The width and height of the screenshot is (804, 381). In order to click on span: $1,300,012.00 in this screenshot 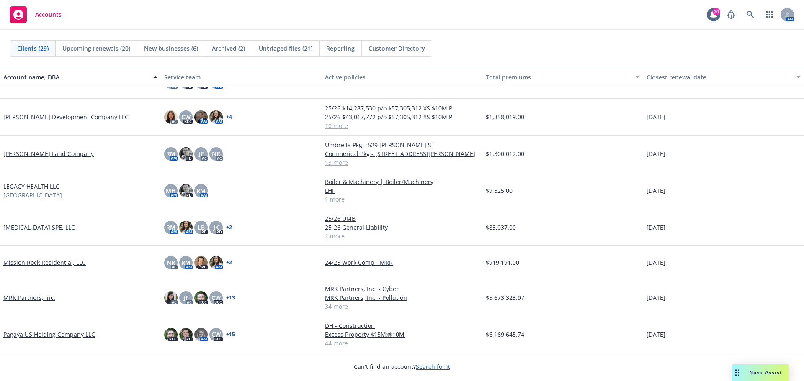, I will do `click(505, 154)`.